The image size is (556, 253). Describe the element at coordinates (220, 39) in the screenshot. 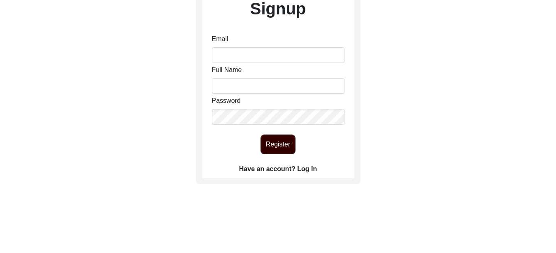

I see `label: Email` at that location.